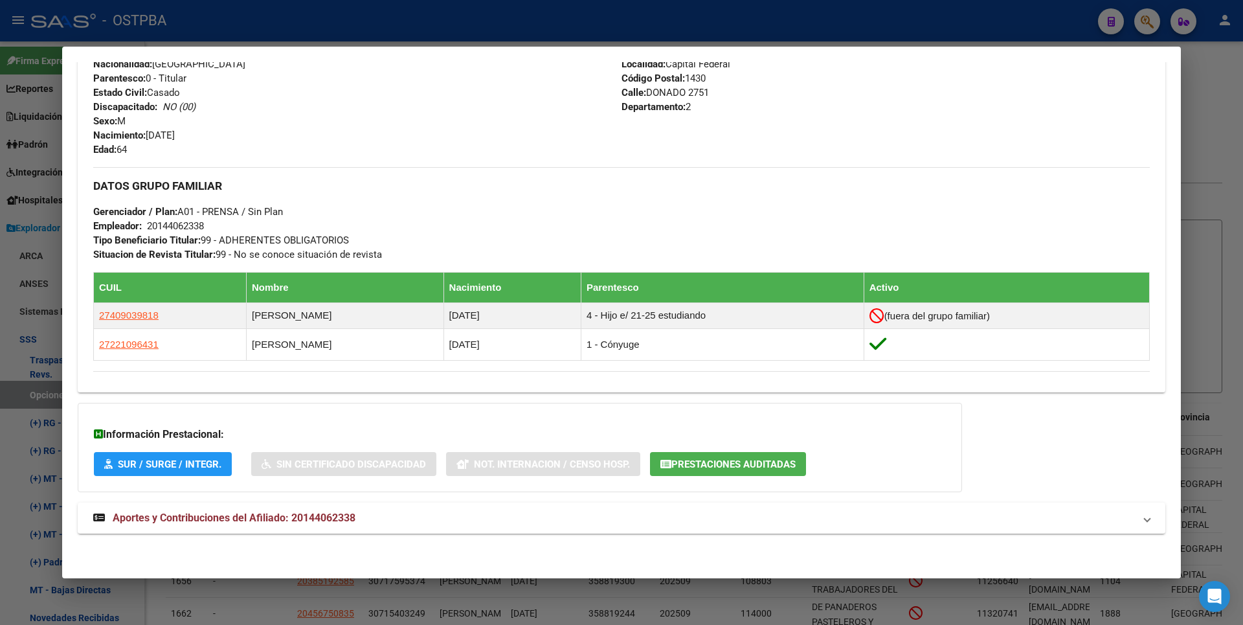 The image size is (1243, 625). What do you see at coordinates (634, 93) in the screenshot?
I see `strong: Calle:` at bounding box center [634, 93].